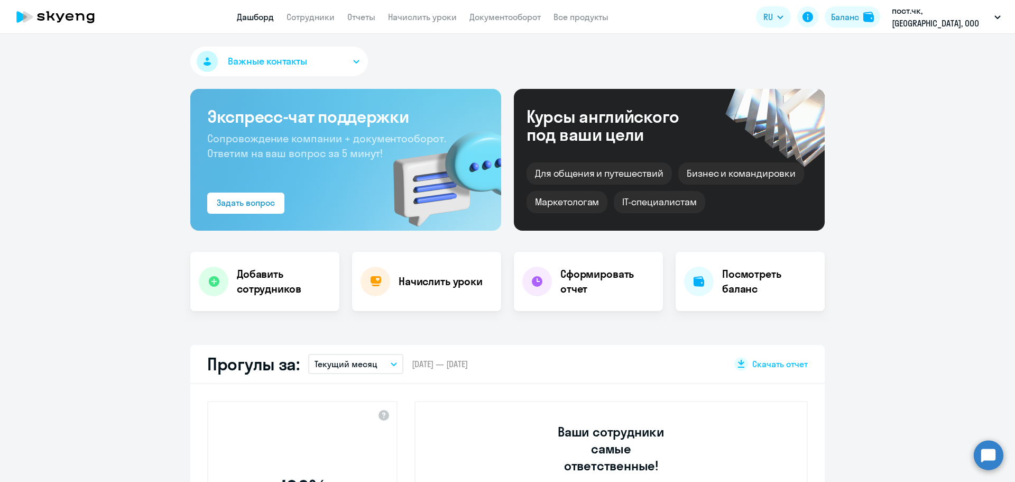 Image resolution: width=1015 pixels, height=482 pixels. I want to click on a: Отчеты, so click(361, 17).